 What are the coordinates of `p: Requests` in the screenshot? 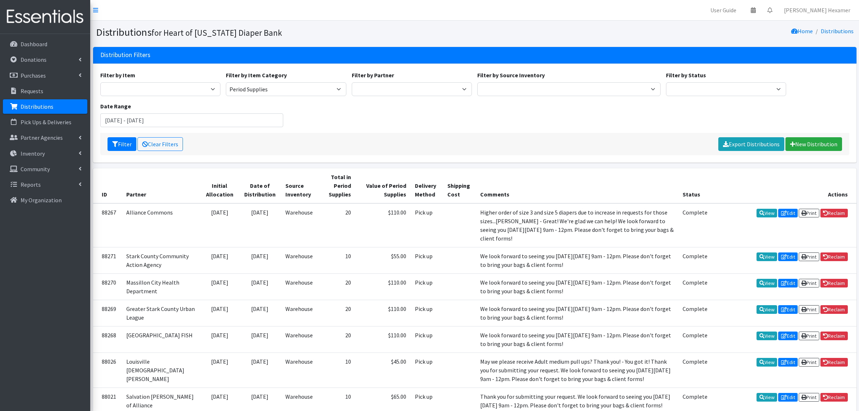 It's located at (32, 91).